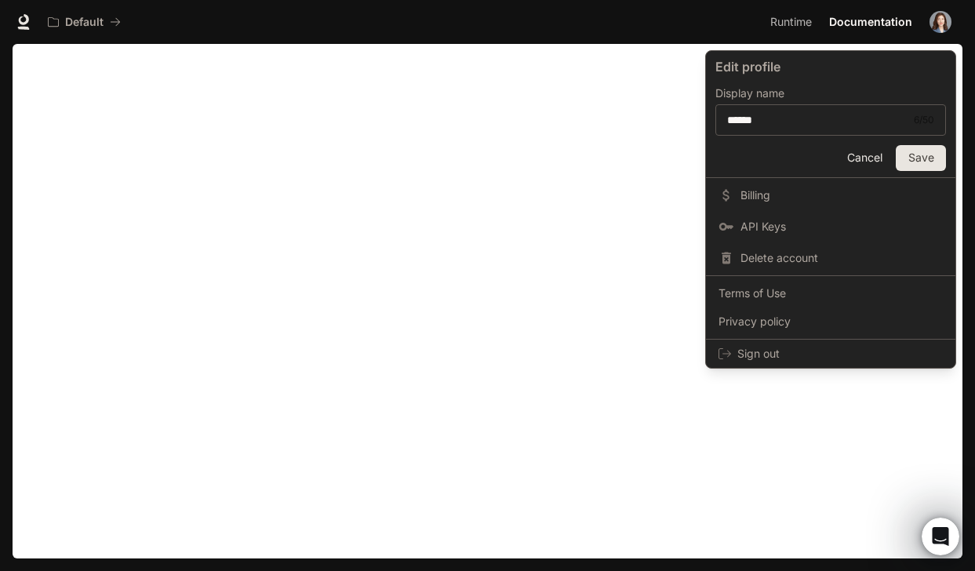  I want to click on a: Privacy policy, so click(831, 322).